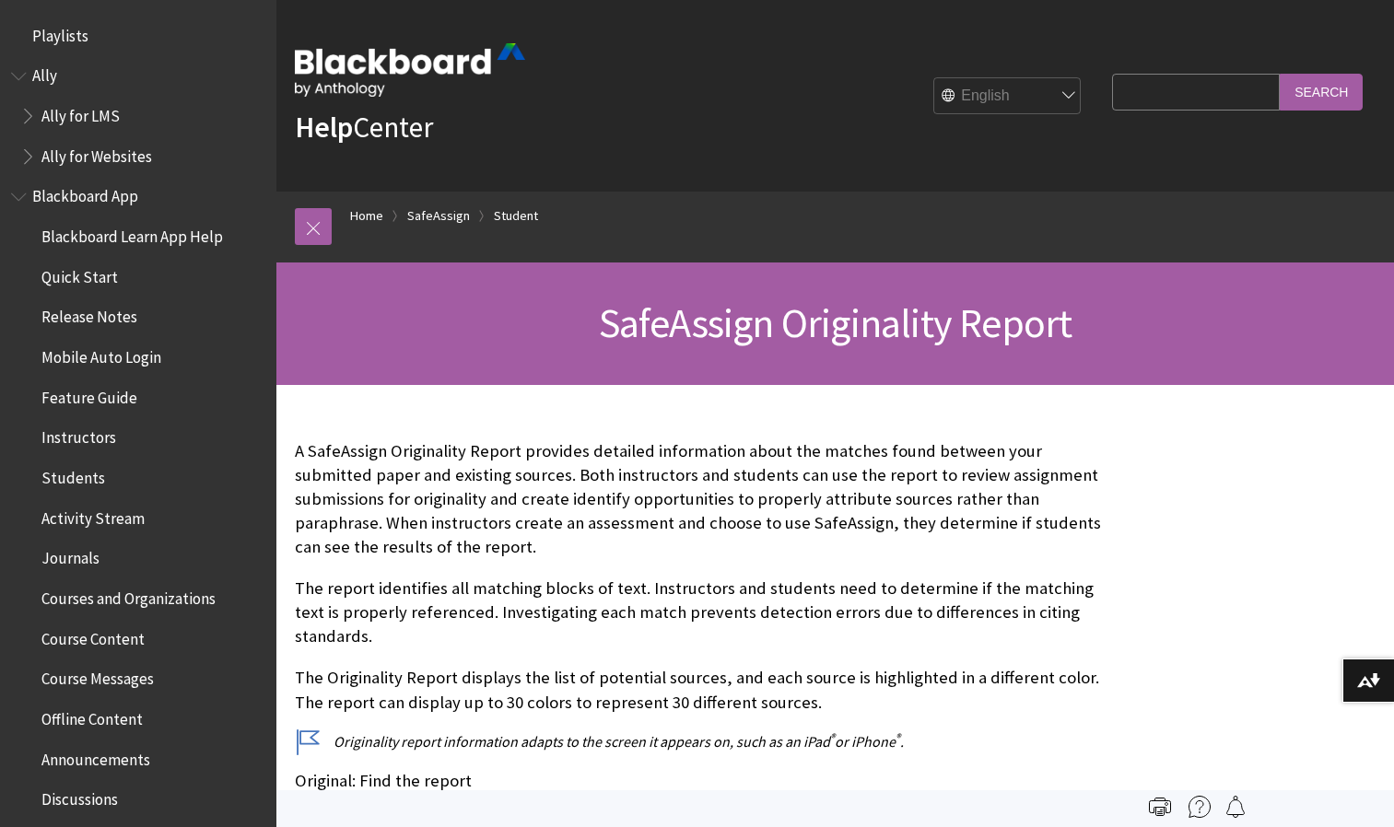 The width and height of the screenshot is (1394, 827). Describe the element at coordinates (1199, 807) in the screenshot. I see `img: More help` at that location.